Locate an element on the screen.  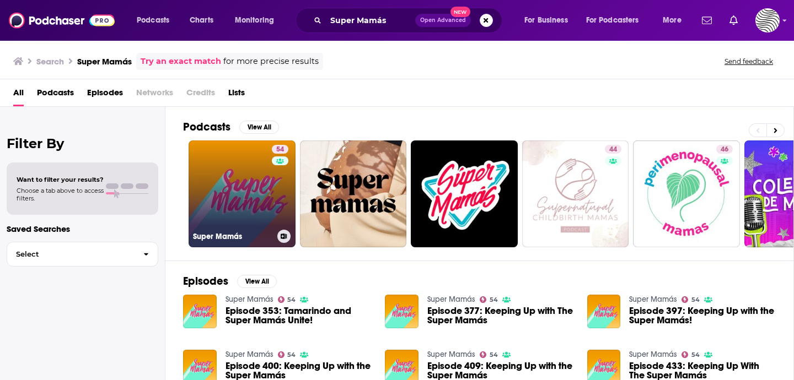
a: Try an exact match is located at coordinates (181, 61).